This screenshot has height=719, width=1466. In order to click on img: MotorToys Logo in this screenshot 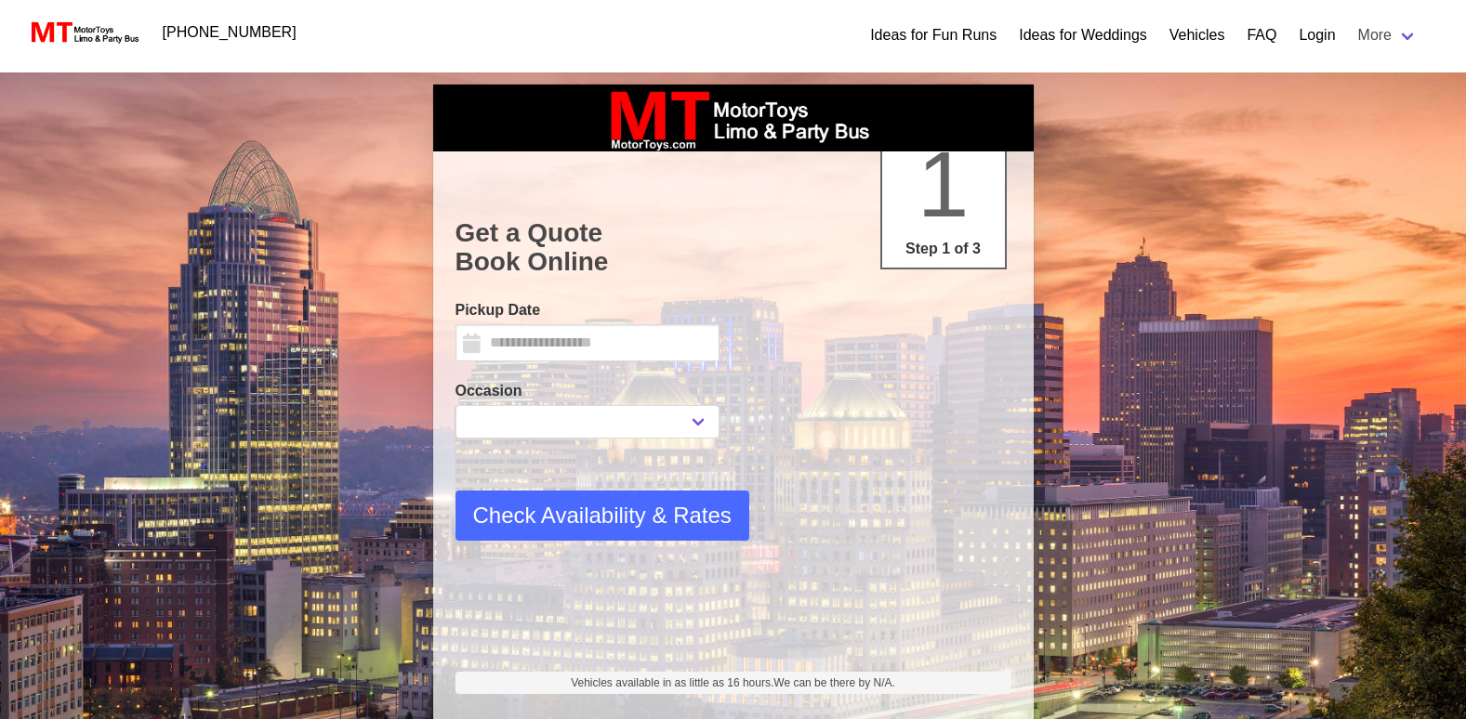, I will do `click(83, 33)`.